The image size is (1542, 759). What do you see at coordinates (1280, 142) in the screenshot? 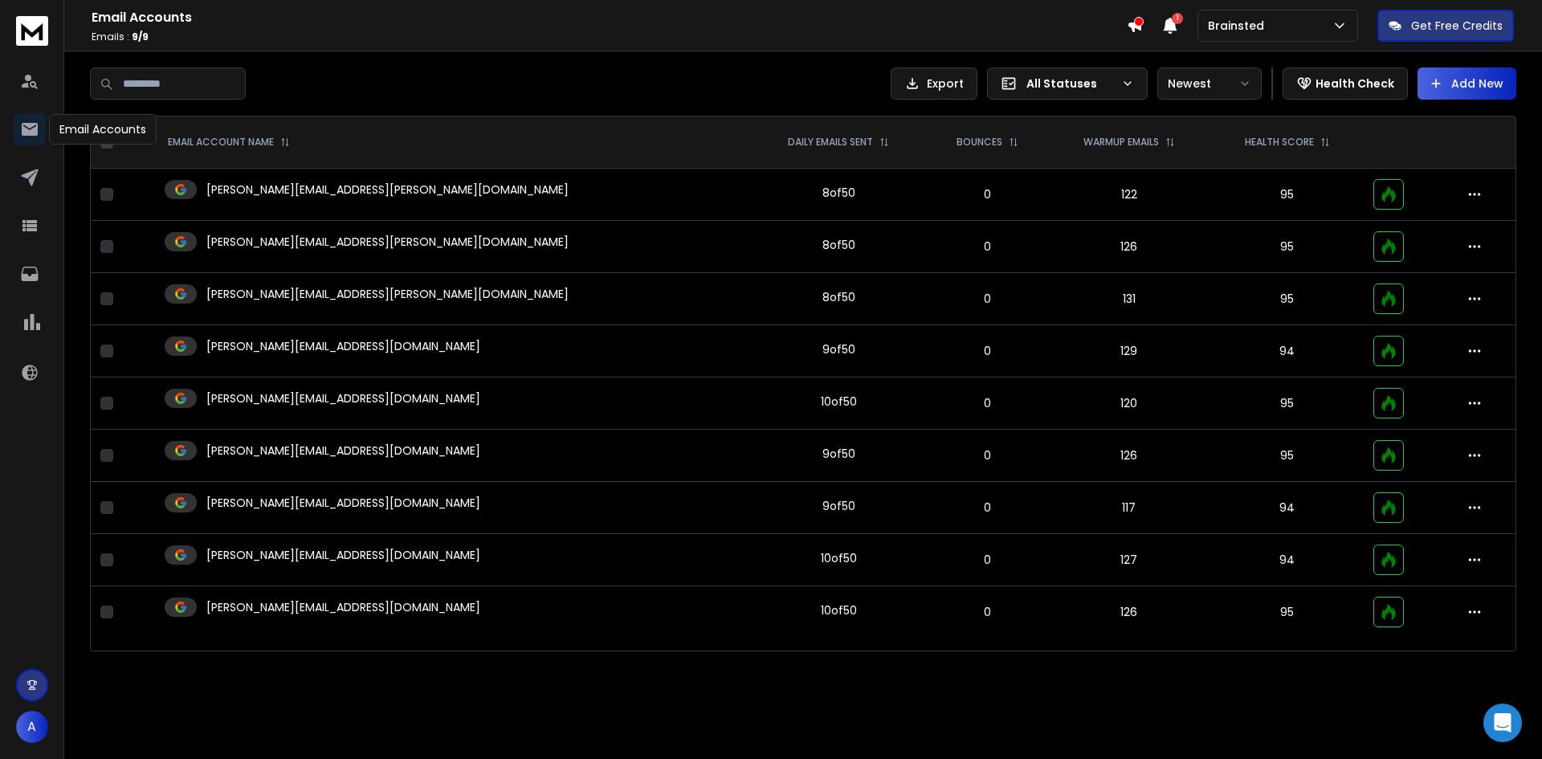
I see `p: HEALTH SCORE` at bounding box center [1280, 142].